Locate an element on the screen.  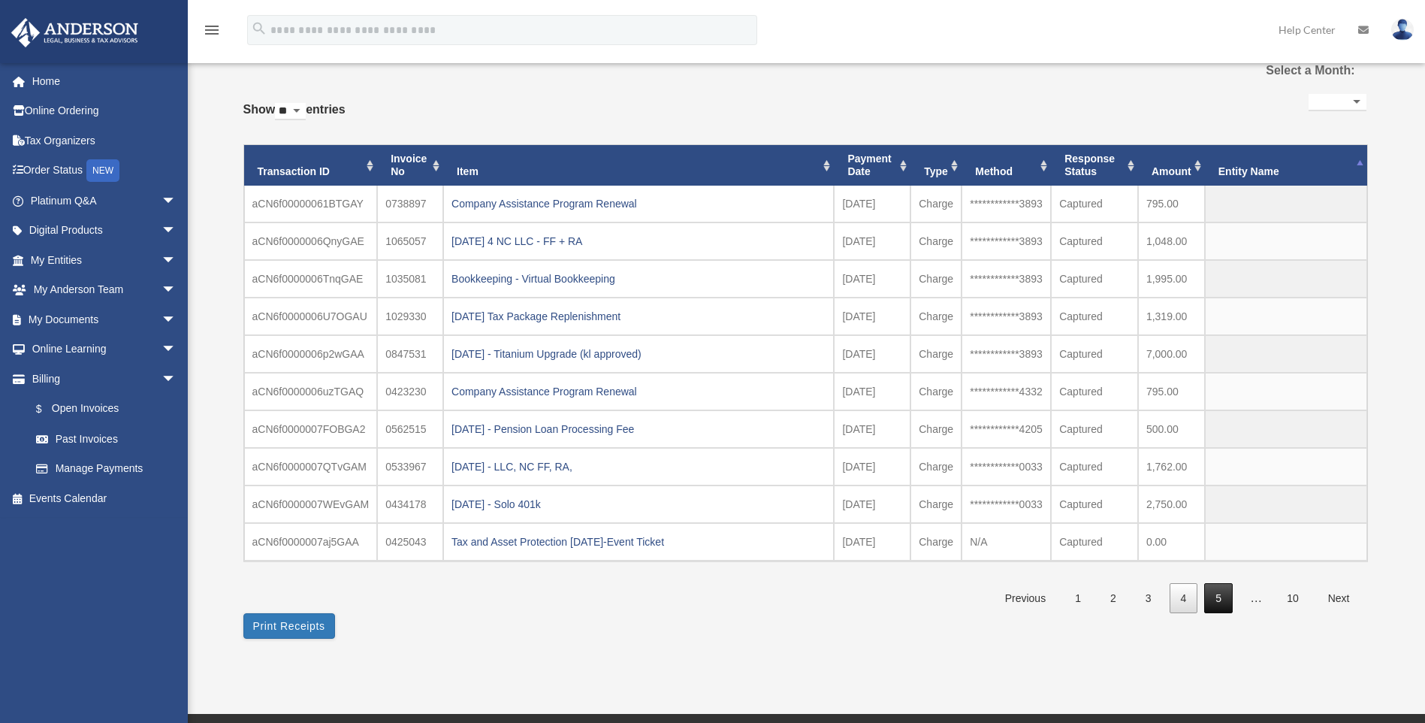
td: 0533967 is located at coordinates (410, 467).